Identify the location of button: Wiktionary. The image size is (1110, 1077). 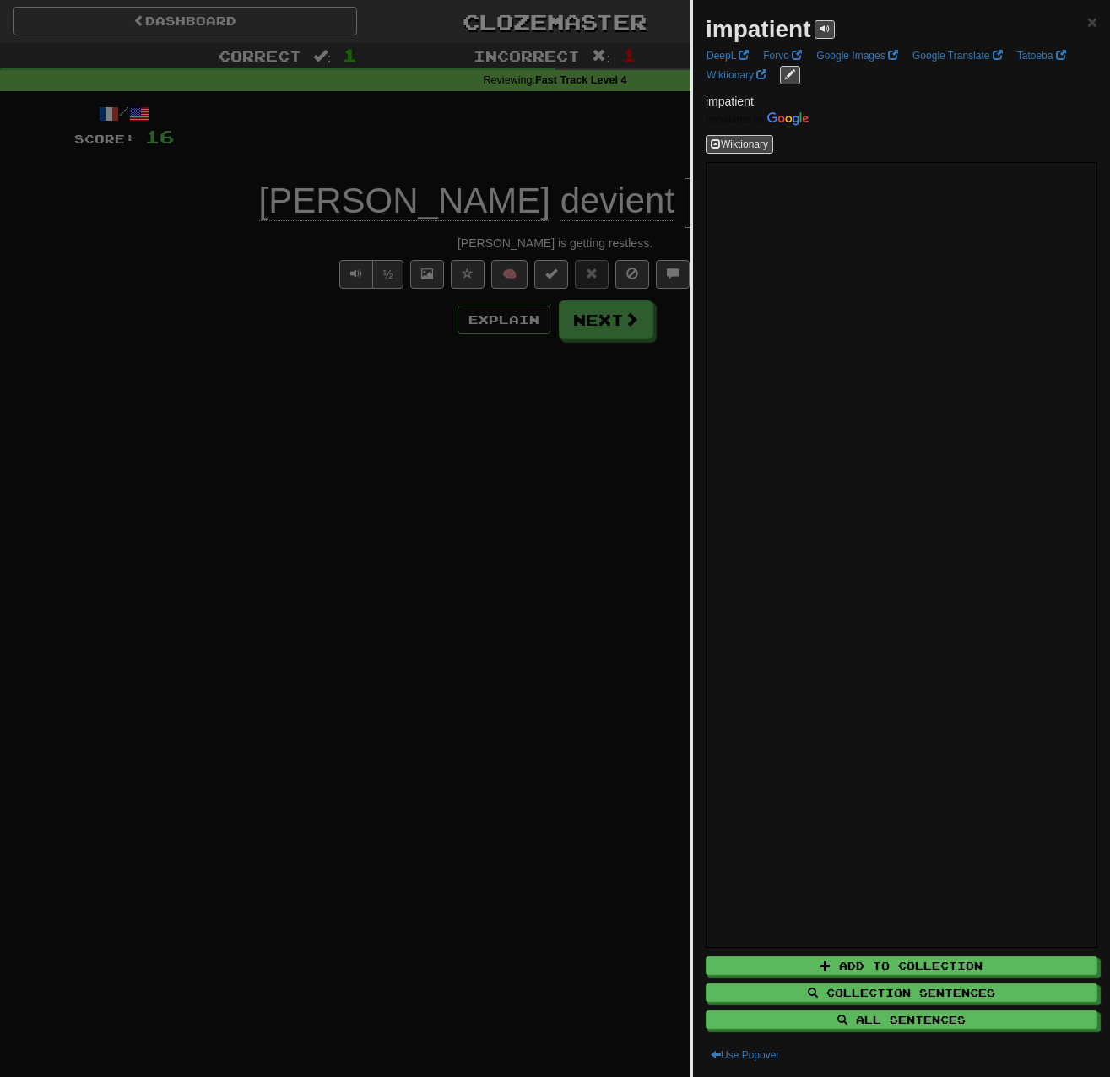
(739, 144).